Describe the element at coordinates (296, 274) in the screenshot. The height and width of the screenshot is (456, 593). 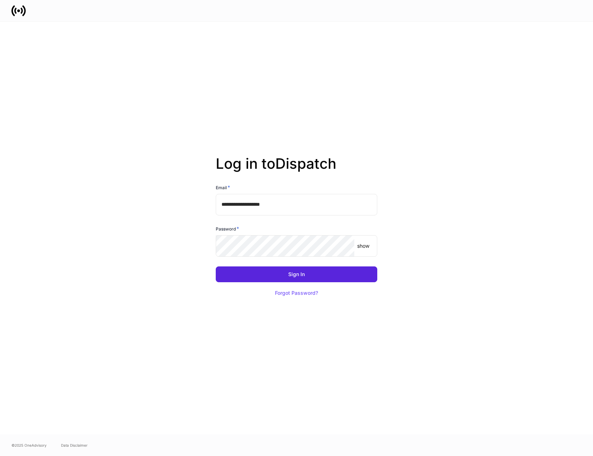
I see `button: Sign In` at that location.